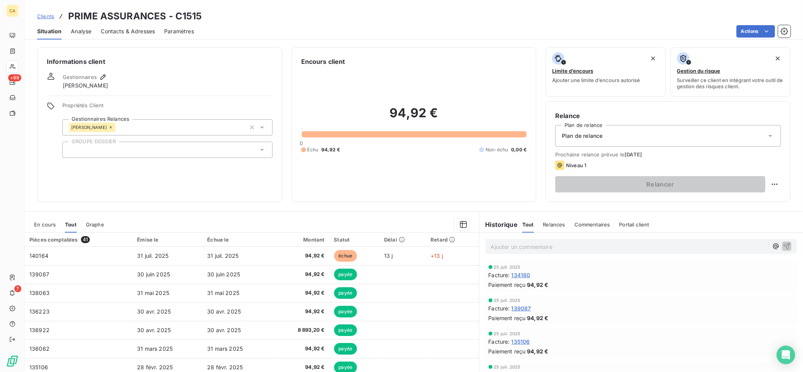 This screenshot has height=372, width=803. I want to click on h6: Encours client, so click(323, 62).